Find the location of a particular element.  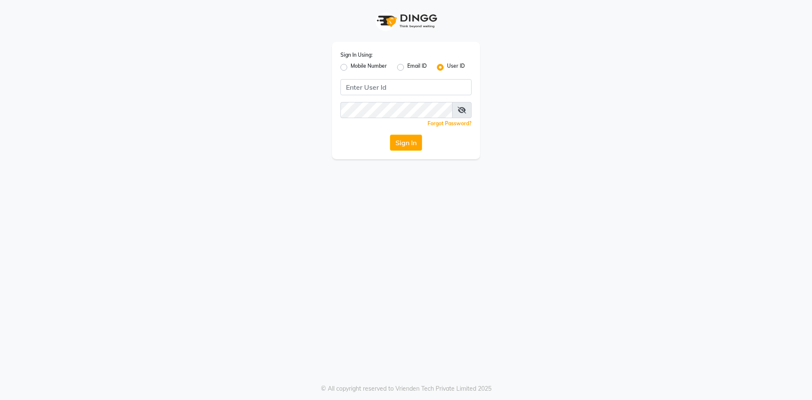

a: Forgot Password? is located at coordinates (449, 123).